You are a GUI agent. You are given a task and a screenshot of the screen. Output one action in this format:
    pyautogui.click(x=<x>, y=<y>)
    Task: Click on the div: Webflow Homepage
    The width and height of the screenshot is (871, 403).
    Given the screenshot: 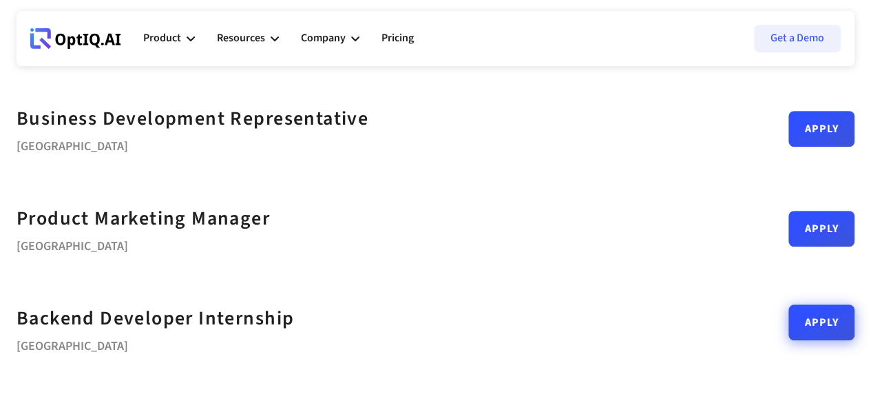 What is the action you would take?
    pyautogui.click(x=30, y=48)
    